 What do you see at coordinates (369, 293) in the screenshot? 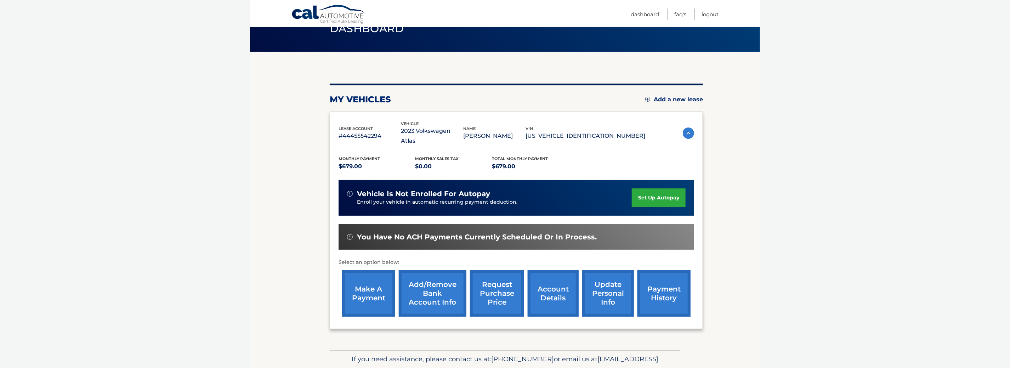
I see `a: make a payment` at bounding box center [369, 293].